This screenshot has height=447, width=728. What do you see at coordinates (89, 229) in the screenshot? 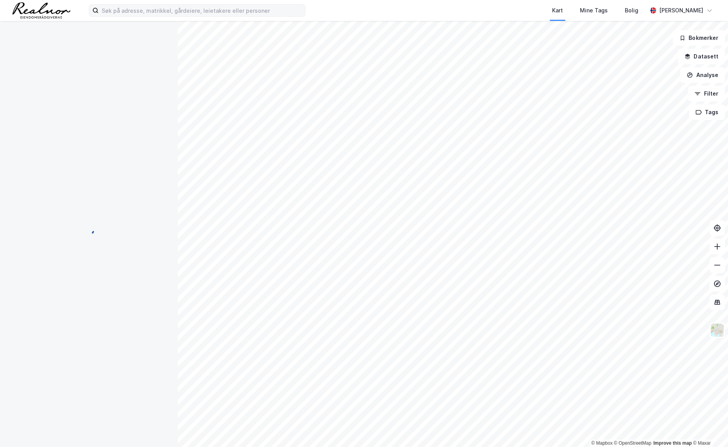
I see `img: spinner.a6d8c91a73a9ac5275cf975e30b51cfb.svg` at bounding box center [89, 229].